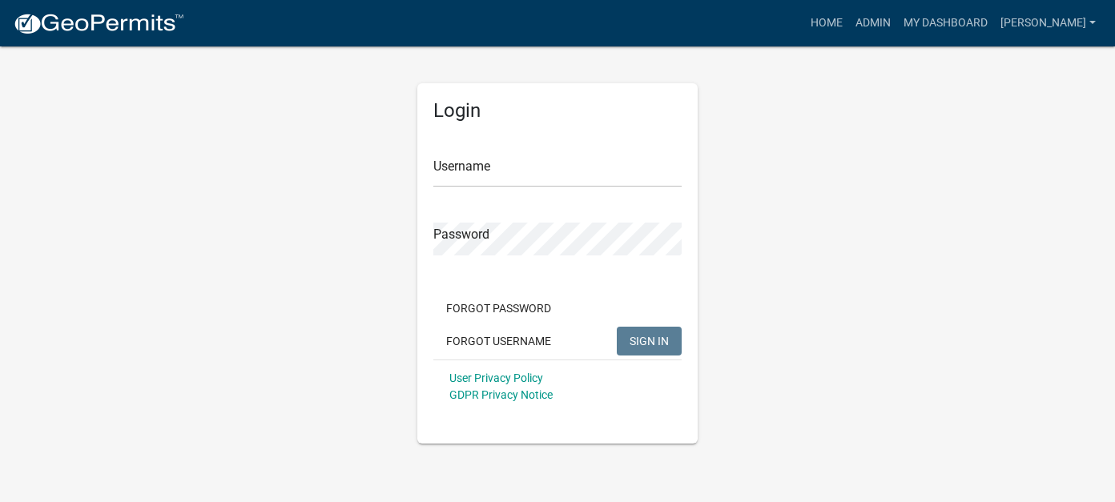  I want to click on a: My Dashboard, so click(945, 23).